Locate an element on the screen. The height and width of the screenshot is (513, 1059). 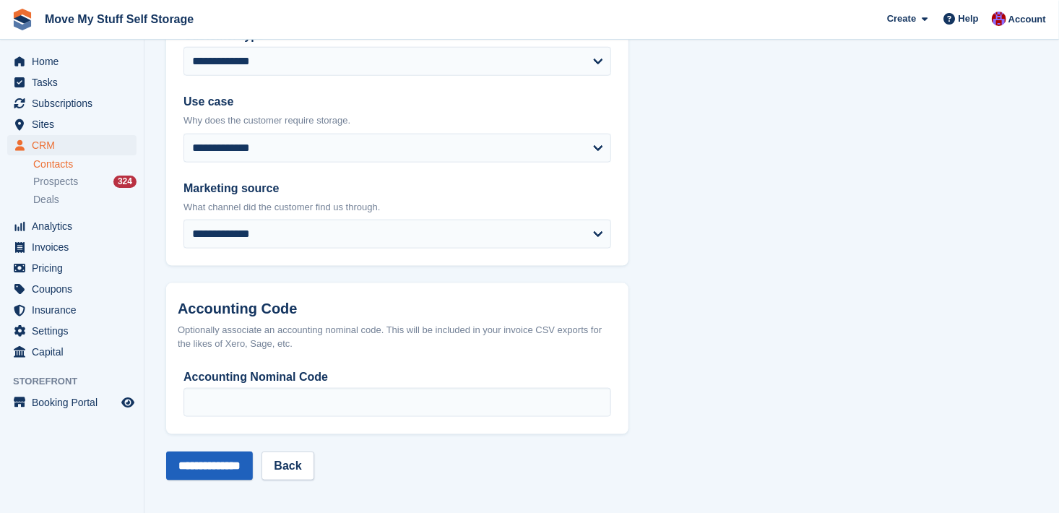
span: Subscriptions is located at coordinates (75, 103).